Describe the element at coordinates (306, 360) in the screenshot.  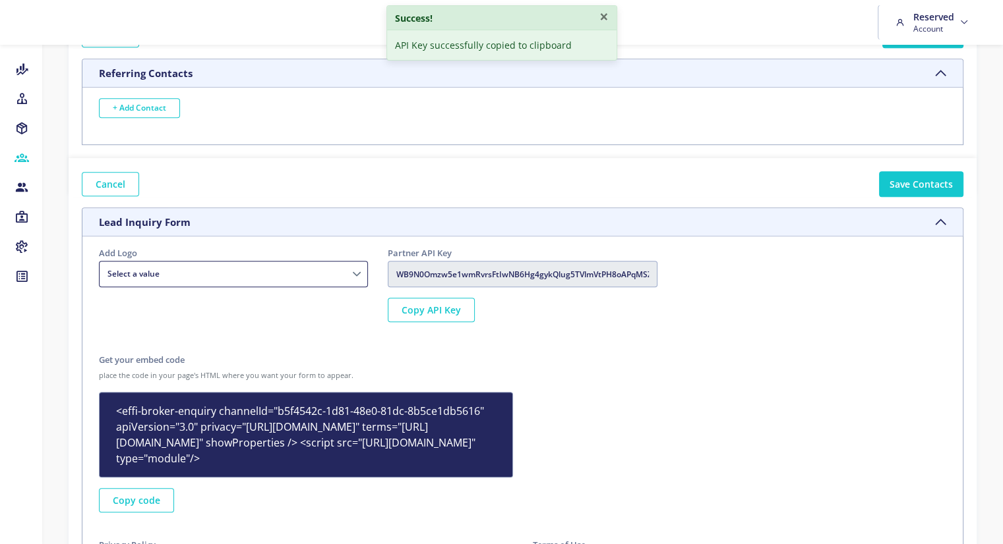
I see `legend: Get your embed code` at that location.